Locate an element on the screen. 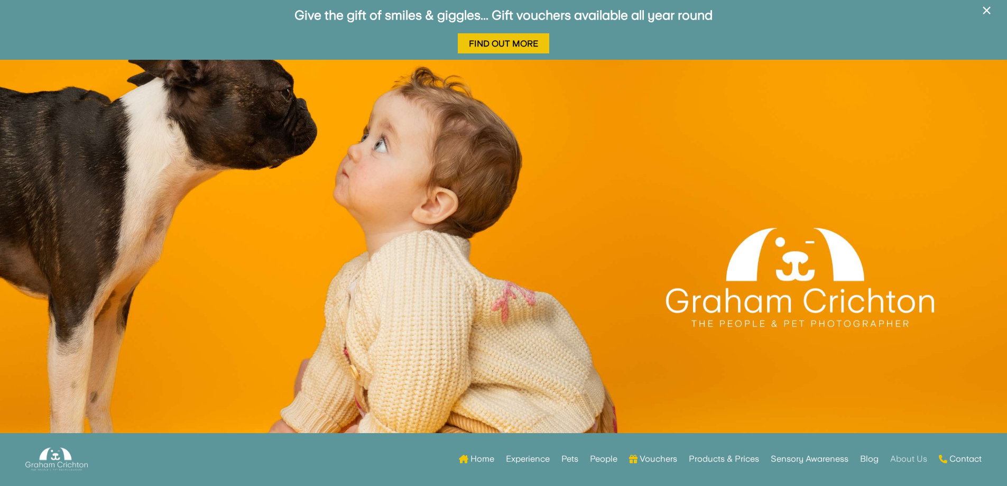 The width and height of the screenshot is (1007, 486). a: Vouchers is located at coordinates (653, 459).